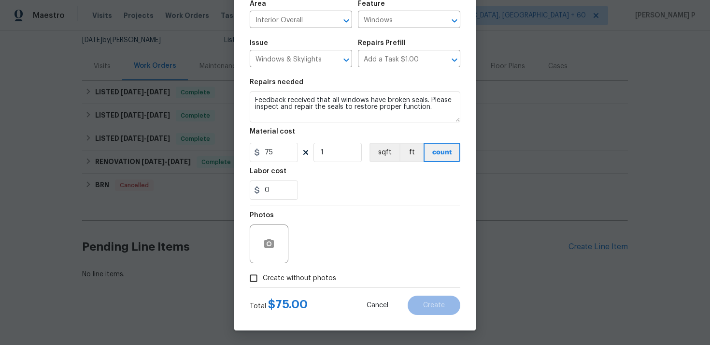 The image size is (710, 345). Describe the element at coordinates (355, 107) in the screenshot. I see `textarea: Feedback received that all windows have broken seals. Please inspect and repair the seals to rest...` at that location.